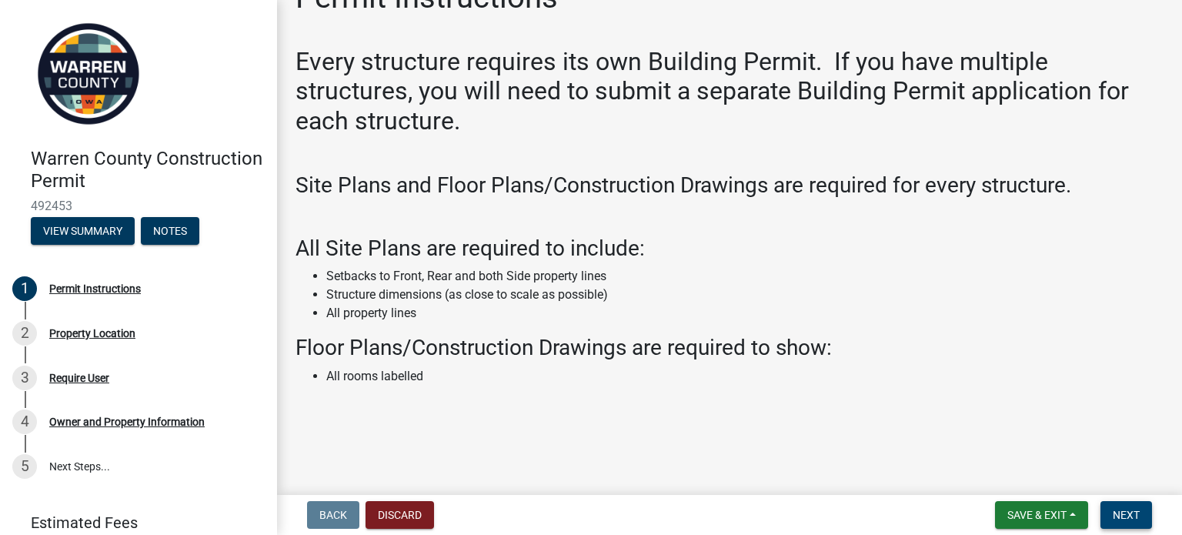 Image resolution: width=1182 pixels, height=535 pixels. I want to click on wm-modal-confirm: Notes, so click(170, 232).